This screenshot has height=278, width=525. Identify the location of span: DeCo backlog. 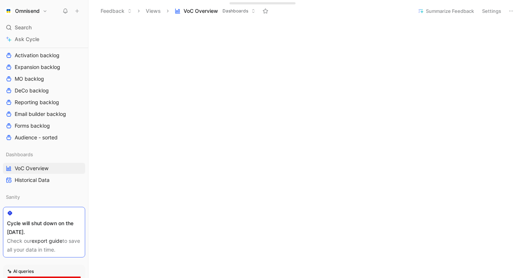
(32, 91).